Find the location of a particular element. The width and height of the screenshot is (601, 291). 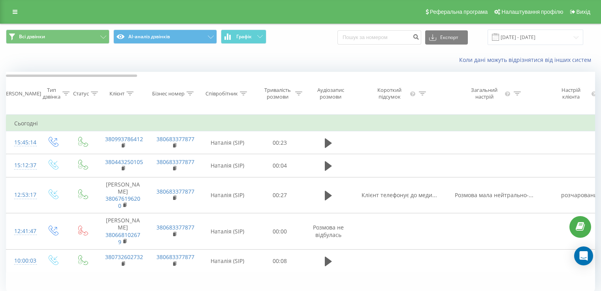

div: Open Intercom Messenger is located at coordinates (583, 256).